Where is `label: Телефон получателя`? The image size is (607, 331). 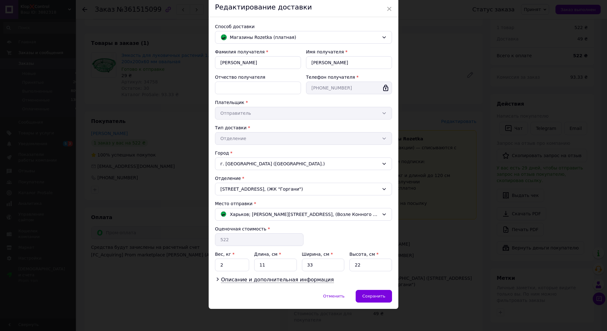
label: Телефон получателя is located at coordinates (330, 77).